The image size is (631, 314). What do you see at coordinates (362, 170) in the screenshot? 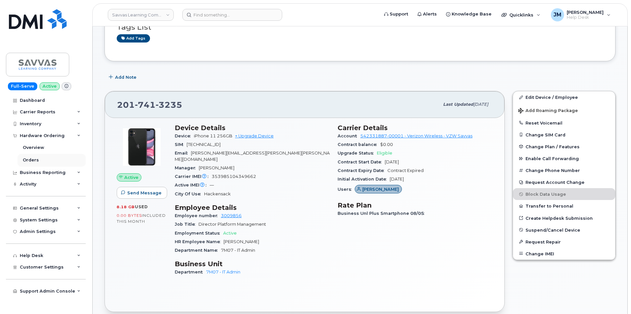
I see `span: Contract Expiry Date` at bounding box center [362, 170].